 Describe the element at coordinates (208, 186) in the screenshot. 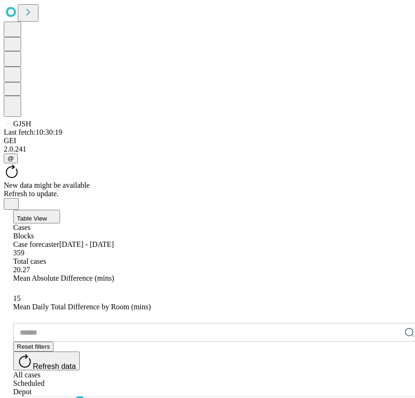

I see `div: New data might be available` at that location.